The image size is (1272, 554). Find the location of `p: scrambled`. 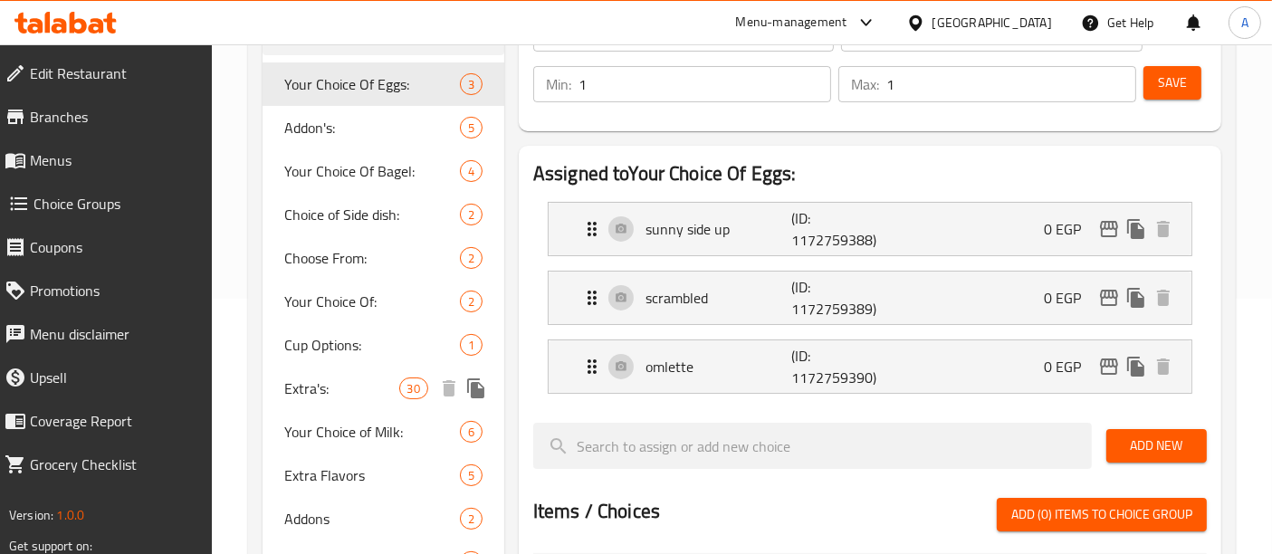

p: scrambled is located at coordinates (718, 298).